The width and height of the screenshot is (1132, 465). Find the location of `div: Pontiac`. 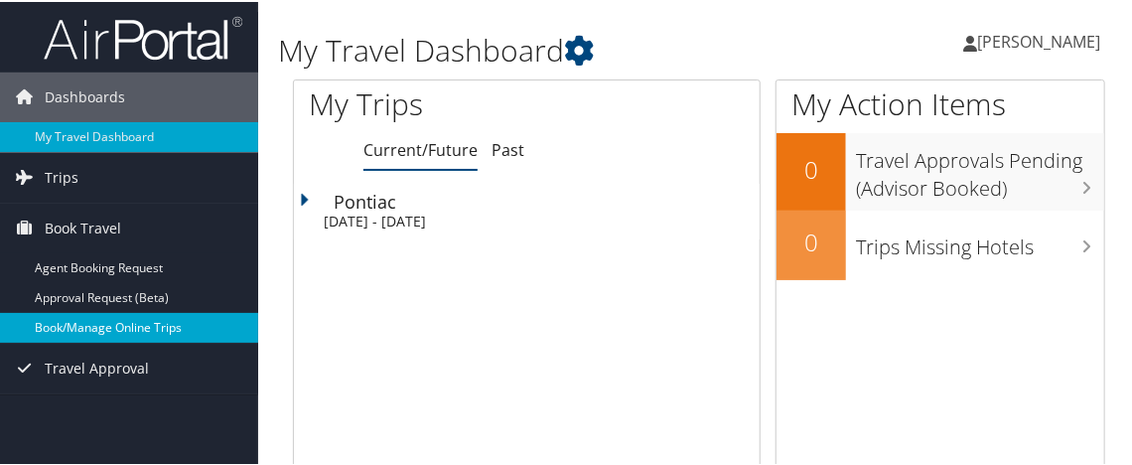

div: Pontiac is located at coordinates (546, 200).